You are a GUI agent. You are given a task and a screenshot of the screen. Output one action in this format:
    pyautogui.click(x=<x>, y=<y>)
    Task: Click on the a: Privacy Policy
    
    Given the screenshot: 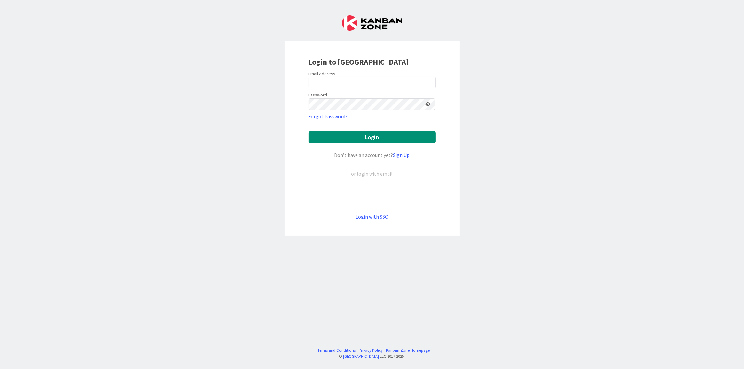 What is the action you would take?
    pyautogui.click(x=371, y=350)
    